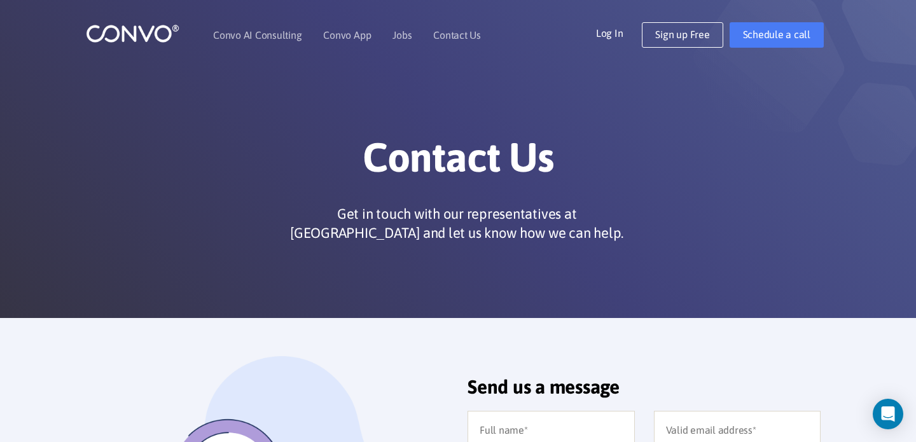  What do you see at coordinates (644, 391) in the screenshot?
I see `h2: Send us a message` at bounding box center [644, 391].